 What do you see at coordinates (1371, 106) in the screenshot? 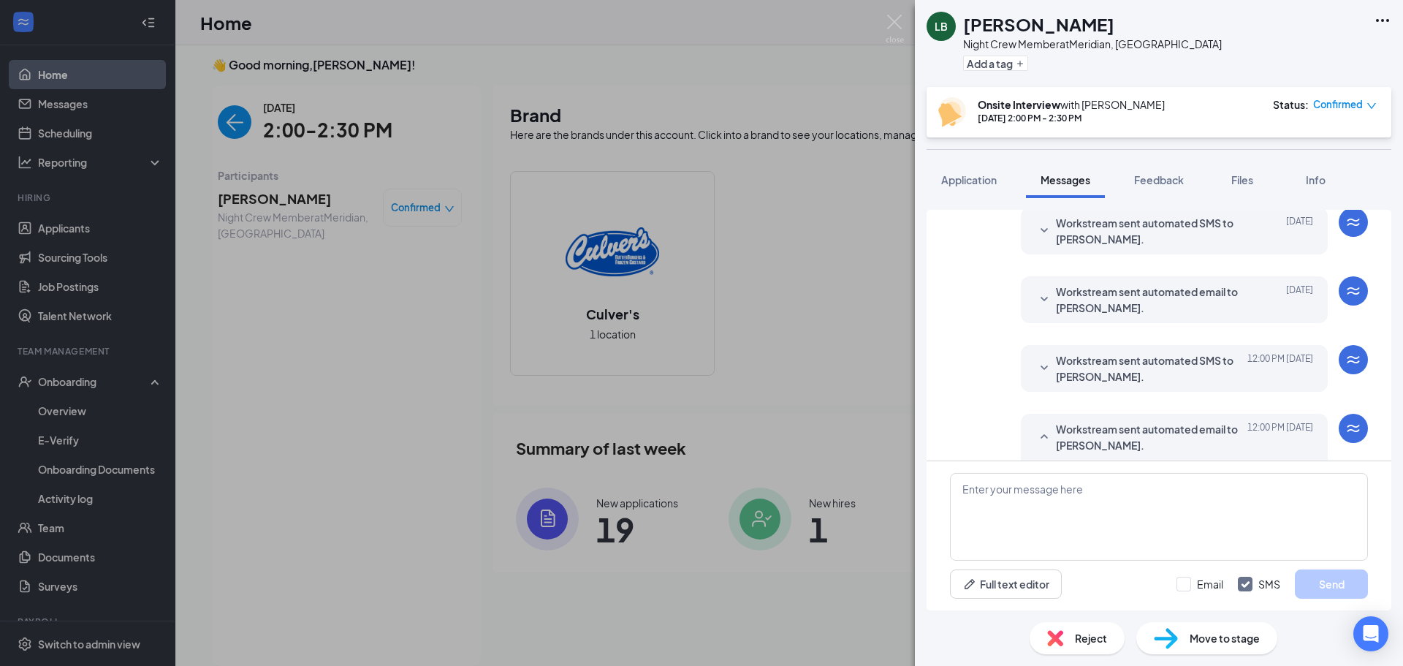
I see `span: down` at bounding box center [1371, 106].